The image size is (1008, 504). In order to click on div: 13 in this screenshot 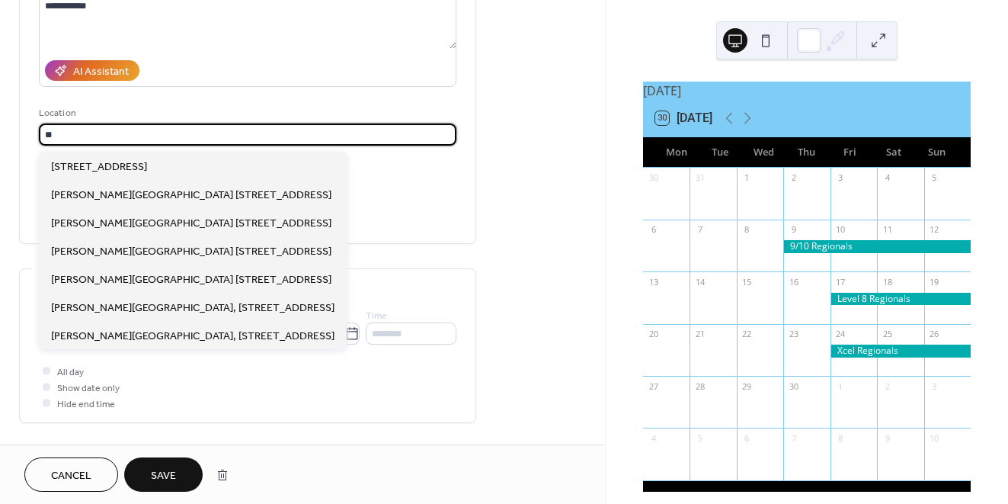, I will do `click(653, 281)`.